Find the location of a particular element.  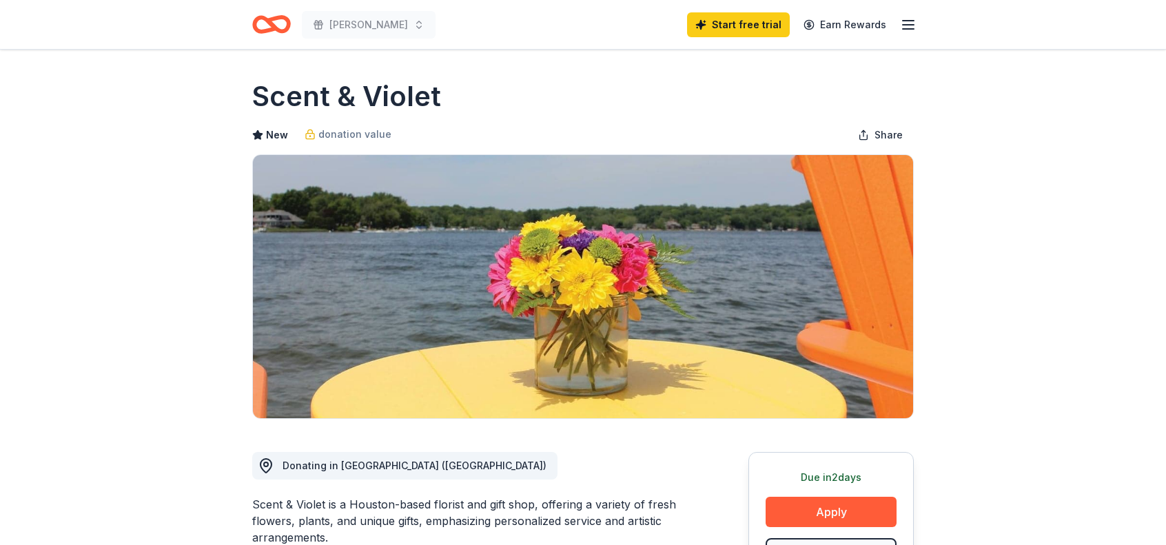

span: Share is located at coordinates (888, 135).